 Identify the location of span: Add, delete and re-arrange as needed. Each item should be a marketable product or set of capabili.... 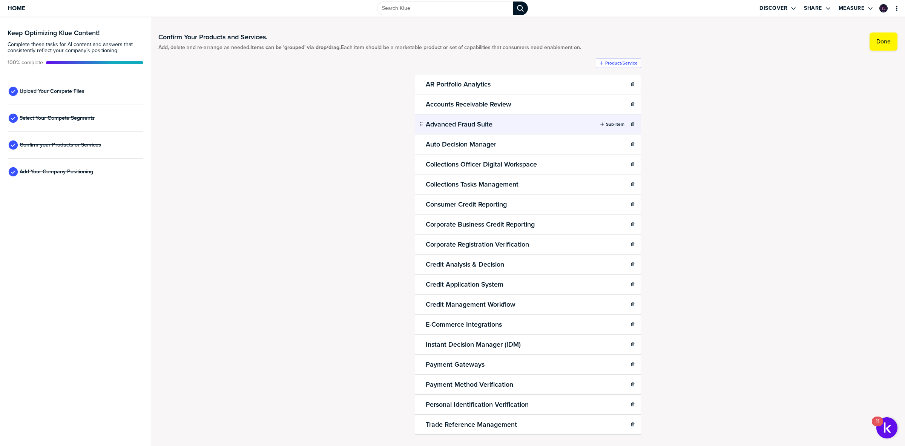
(370, 48).